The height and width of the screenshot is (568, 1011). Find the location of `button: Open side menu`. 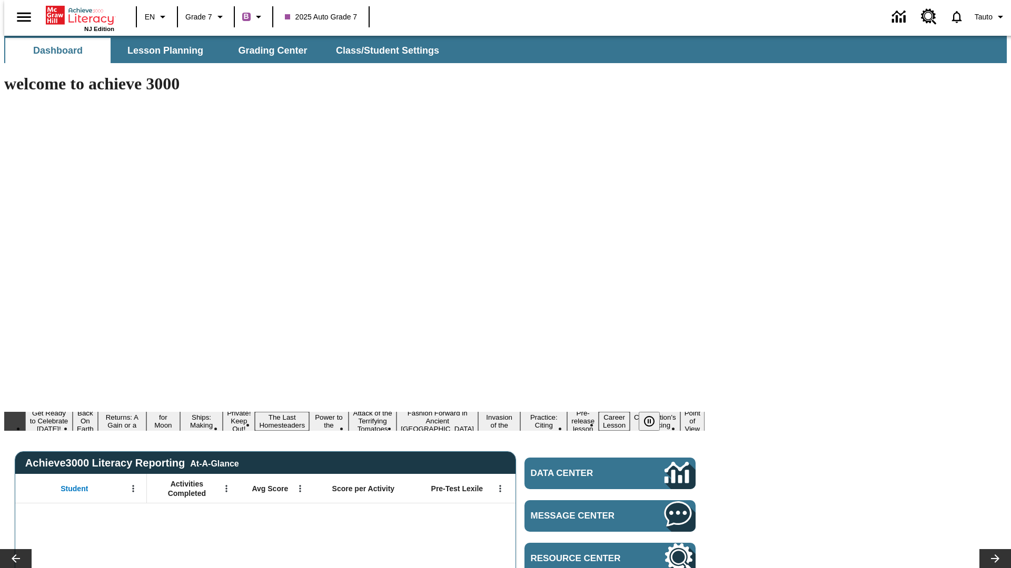

button: Open side menu is located at coordinates (24, 17).